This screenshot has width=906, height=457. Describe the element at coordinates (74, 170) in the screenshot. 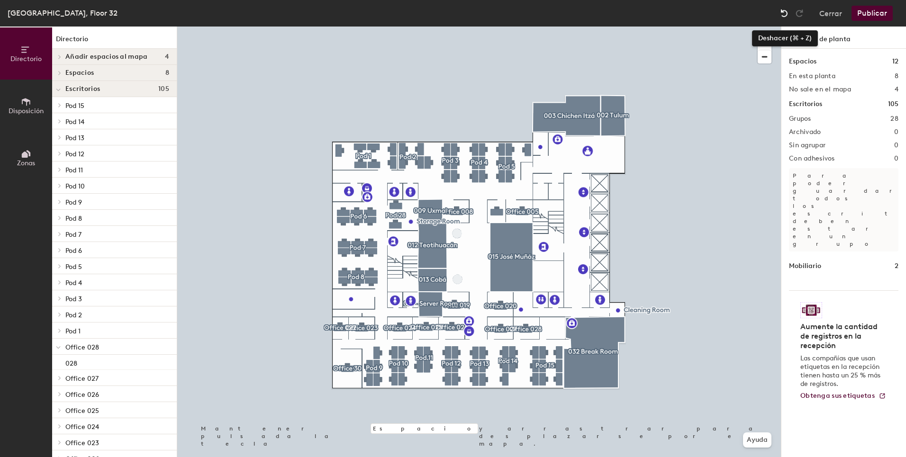

I see `span: Pod 11` at that location.